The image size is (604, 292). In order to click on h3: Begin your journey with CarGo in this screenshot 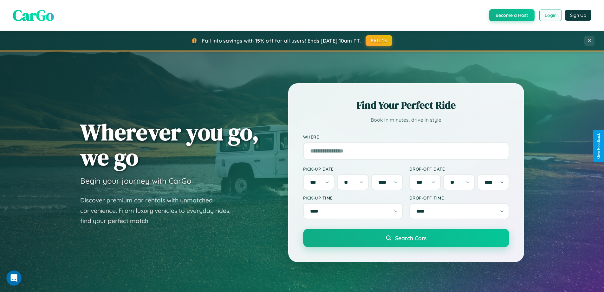, I will do `click(136, 181)`.